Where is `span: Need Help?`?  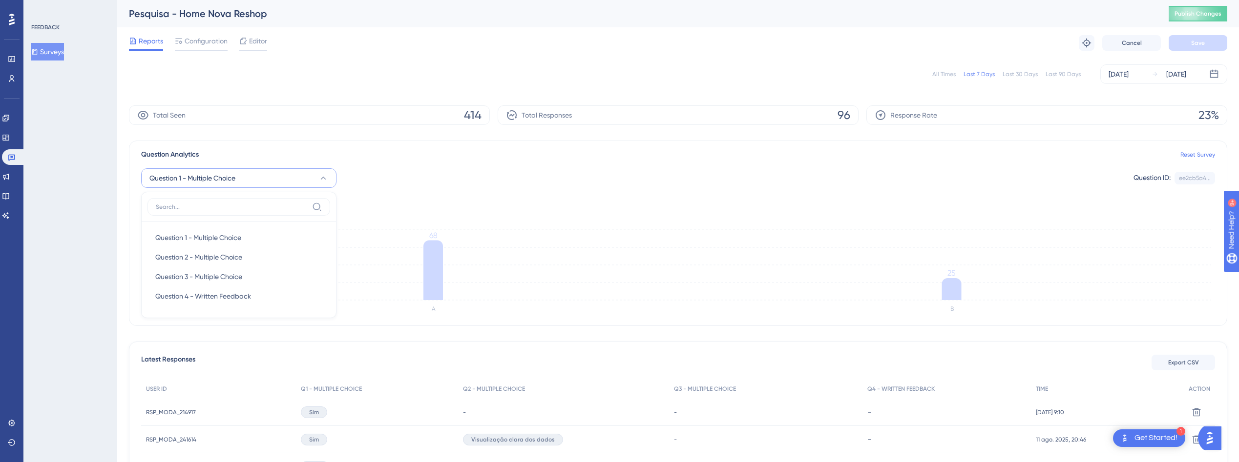
span: Need Help? is located at coordinates (42, 8).